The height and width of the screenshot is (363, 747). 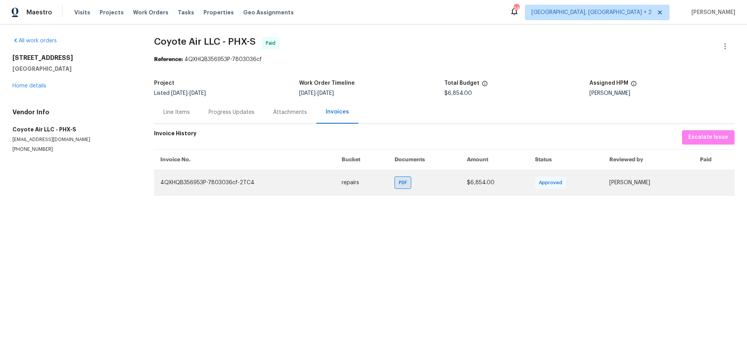 I want to click on span: Maestro, so click(x=39, y=12).